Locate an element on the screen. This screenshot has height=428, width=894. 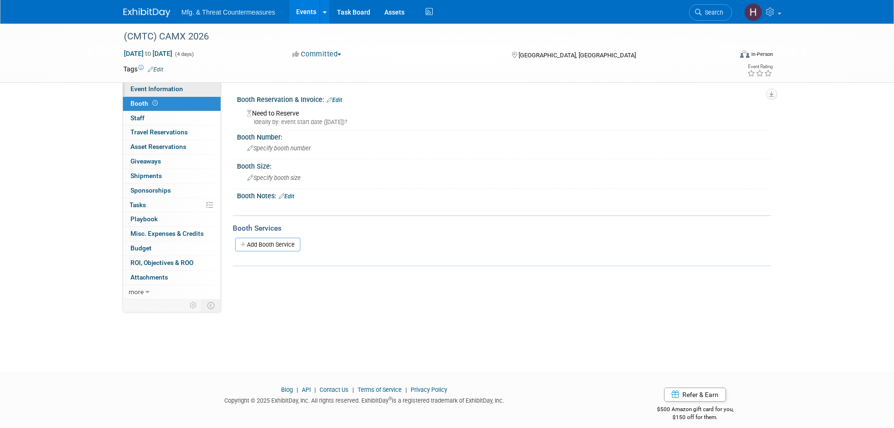
a: Terms of Service is located at coordinates (380, 389).